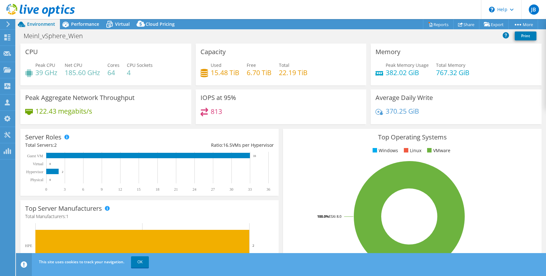  Describe the element at coordinates (525, 36) in the screenshot. I see `a: Print` at that location.